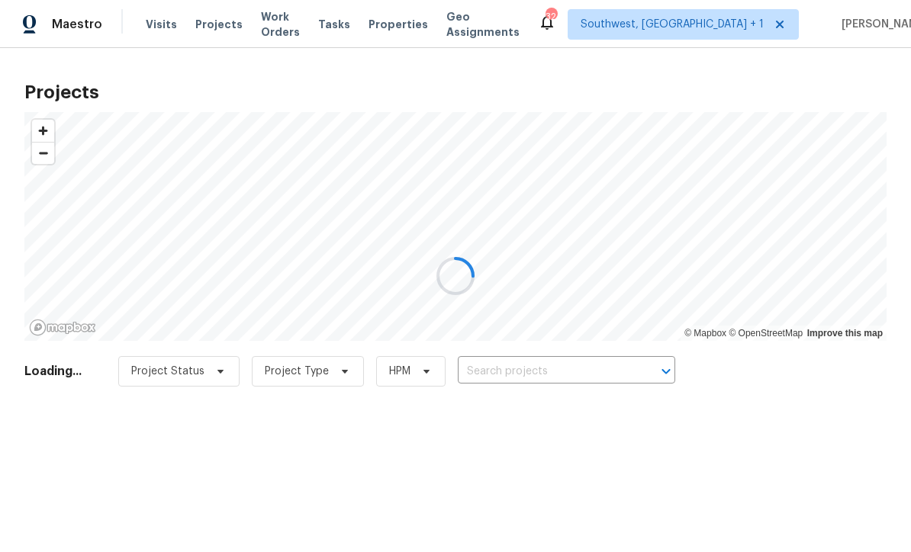 Image resolution: width=911 pixels, height=552 pixels. What do you see at coordinates (551, 17) in the screenshot?
I see `div: 32` at bounding box center [551, 17].